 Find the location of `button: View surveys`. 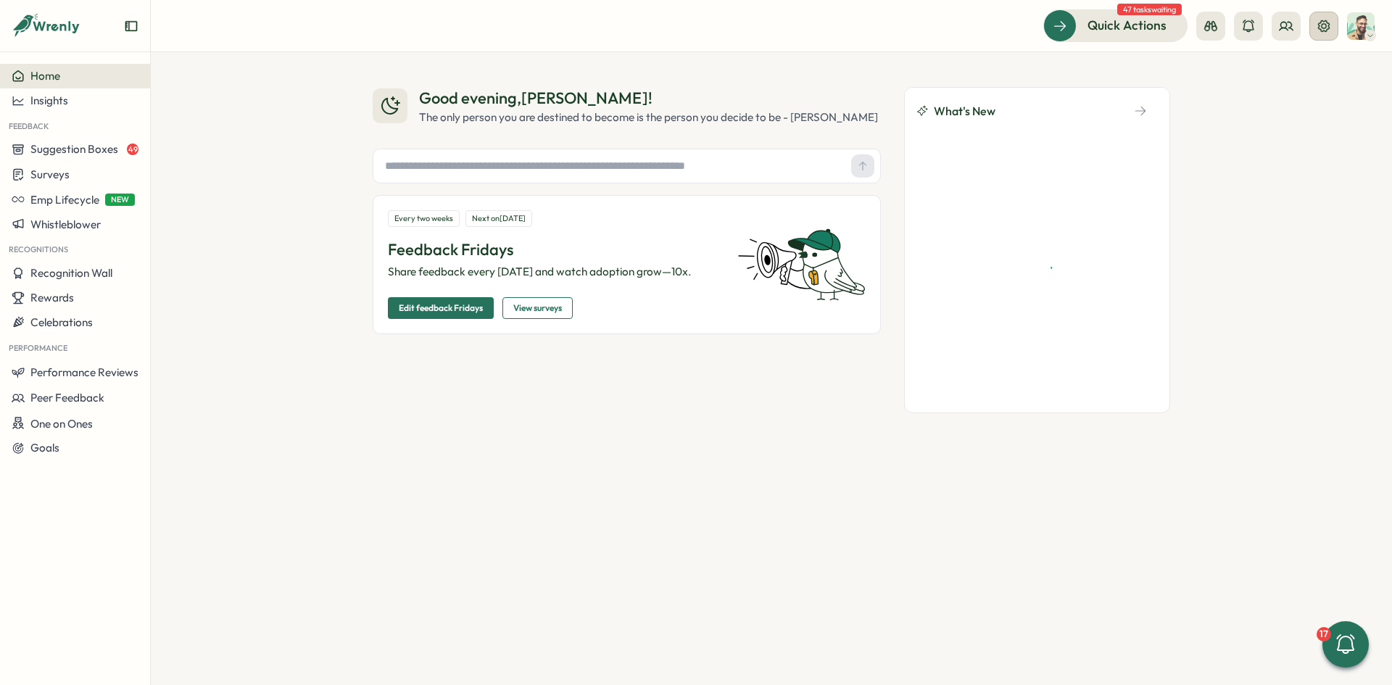

button: View surveys is located at coordinates (537, 308).